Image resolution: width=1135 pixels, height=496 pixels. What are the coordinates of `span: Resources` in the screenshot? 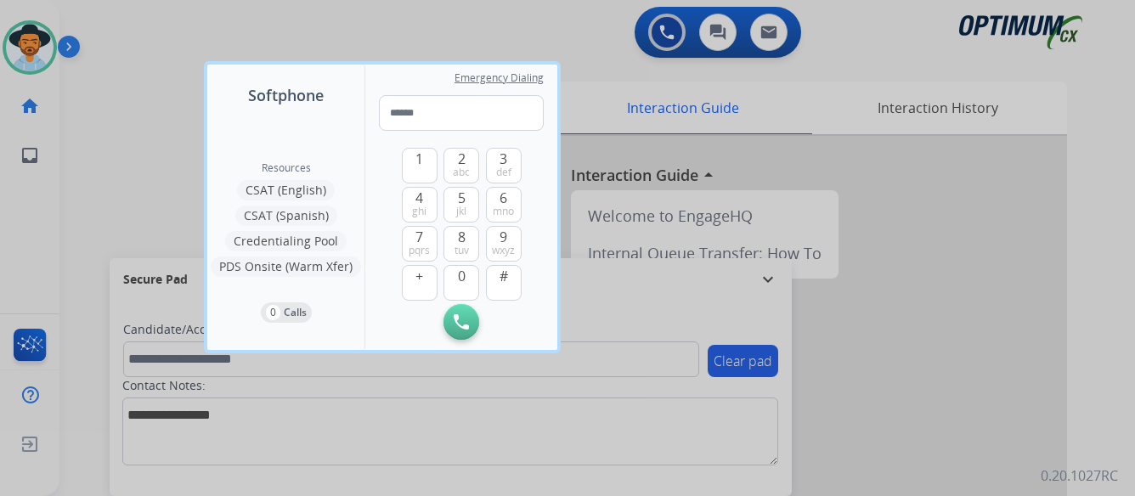 It's located at (286, 168).